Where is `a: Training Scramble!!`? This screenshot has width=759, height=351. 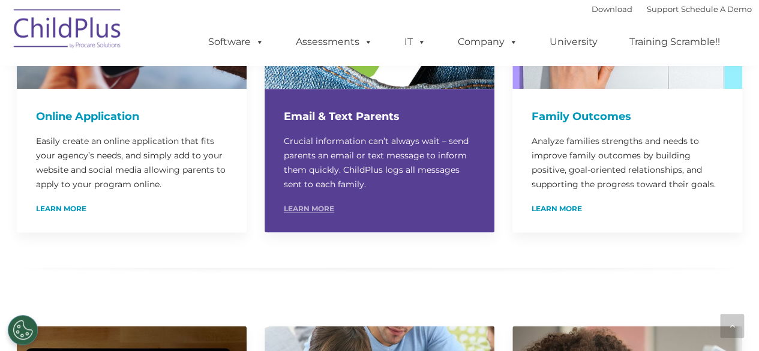 a: Training Scramble!! is located at coordinates (674, 42).